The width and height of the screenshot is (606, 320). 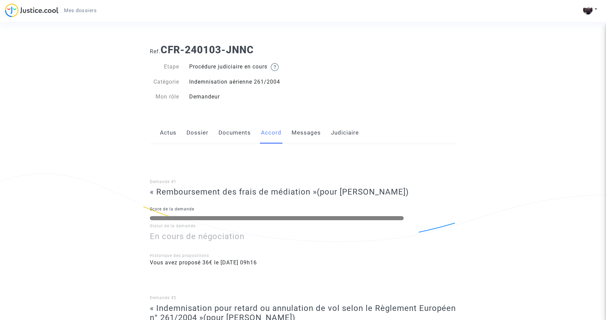 I want to click on a: Actus, so click(x=168, y=133).